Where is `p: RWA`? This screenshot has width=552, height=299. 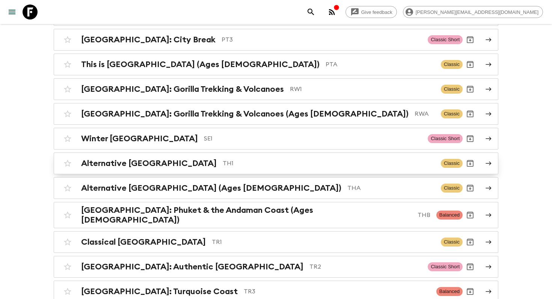 p: RWA is located at coordinates (424, 114).